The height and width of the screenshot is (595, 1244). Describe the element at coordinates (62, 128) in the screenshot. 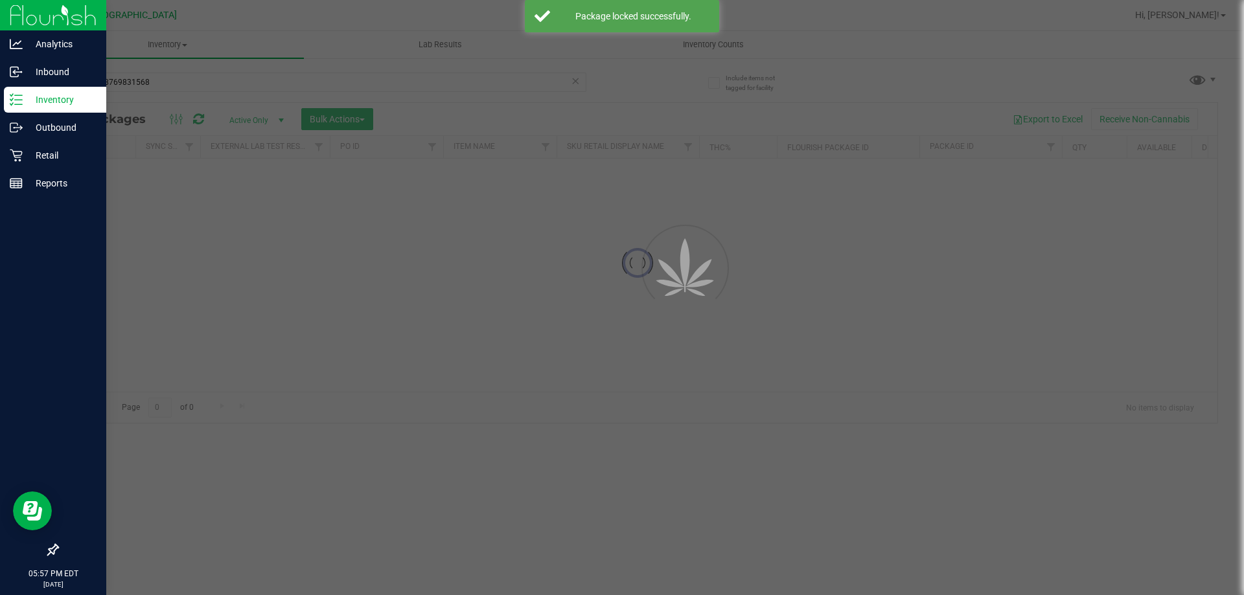

I see `p: Outbound` at that location.